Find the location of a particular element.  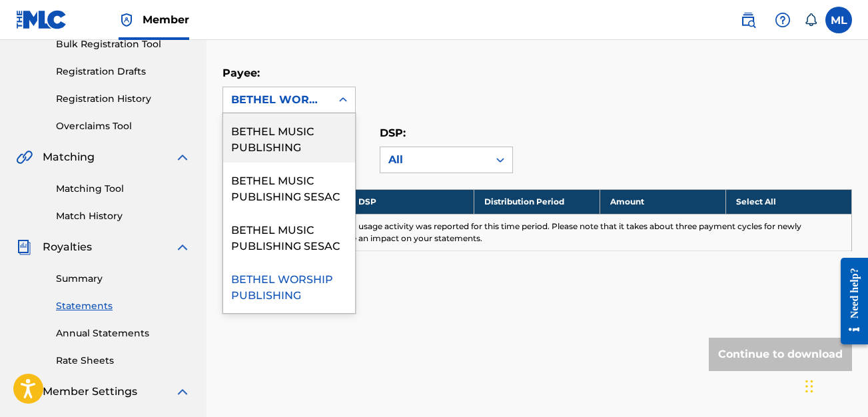

a: Registration History is located at coordinates (123, 99).